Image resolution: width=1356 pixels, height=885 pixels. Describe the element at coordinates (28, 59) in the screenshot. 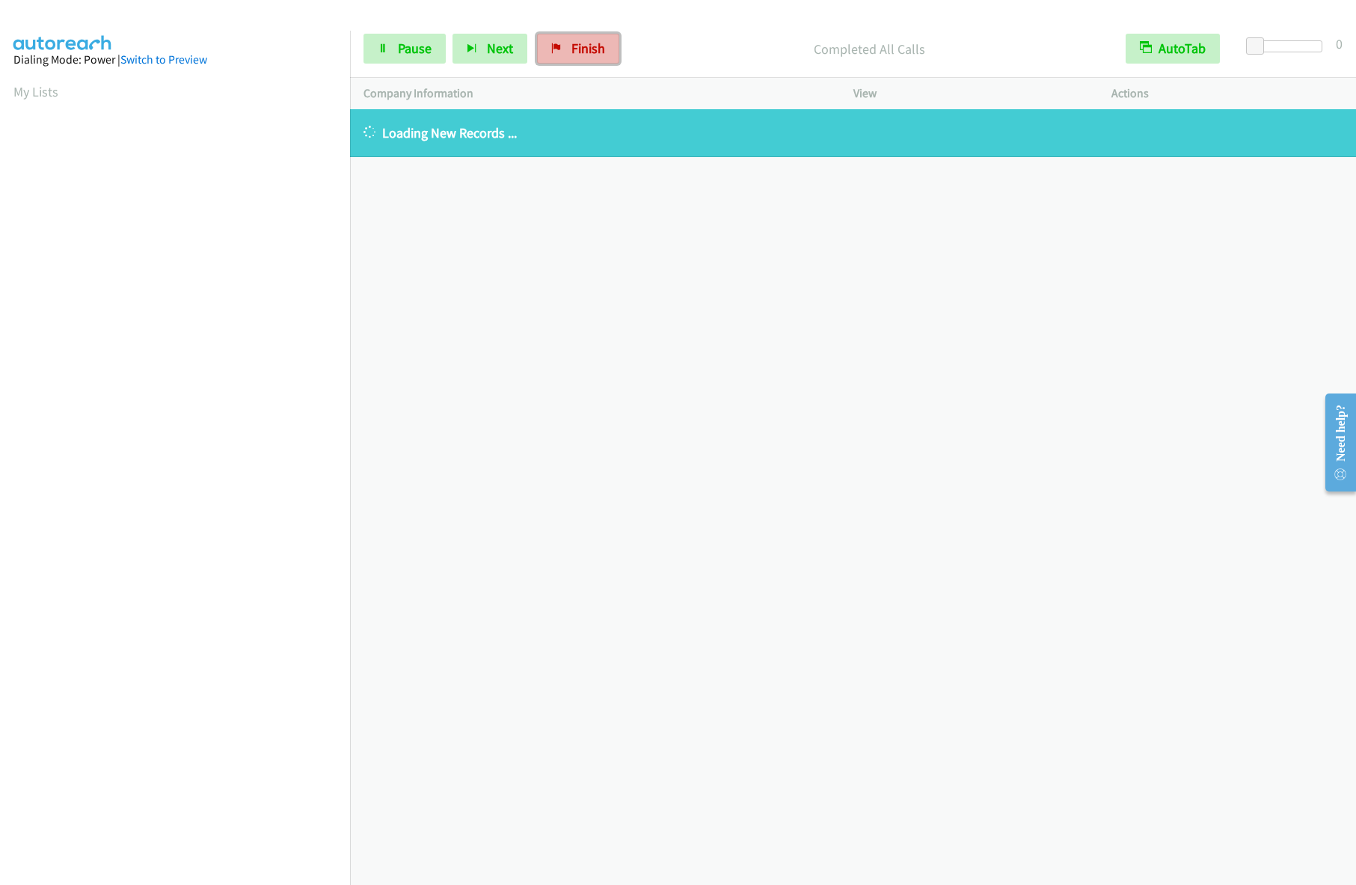

I see `div: Open Resource Center` at that location.